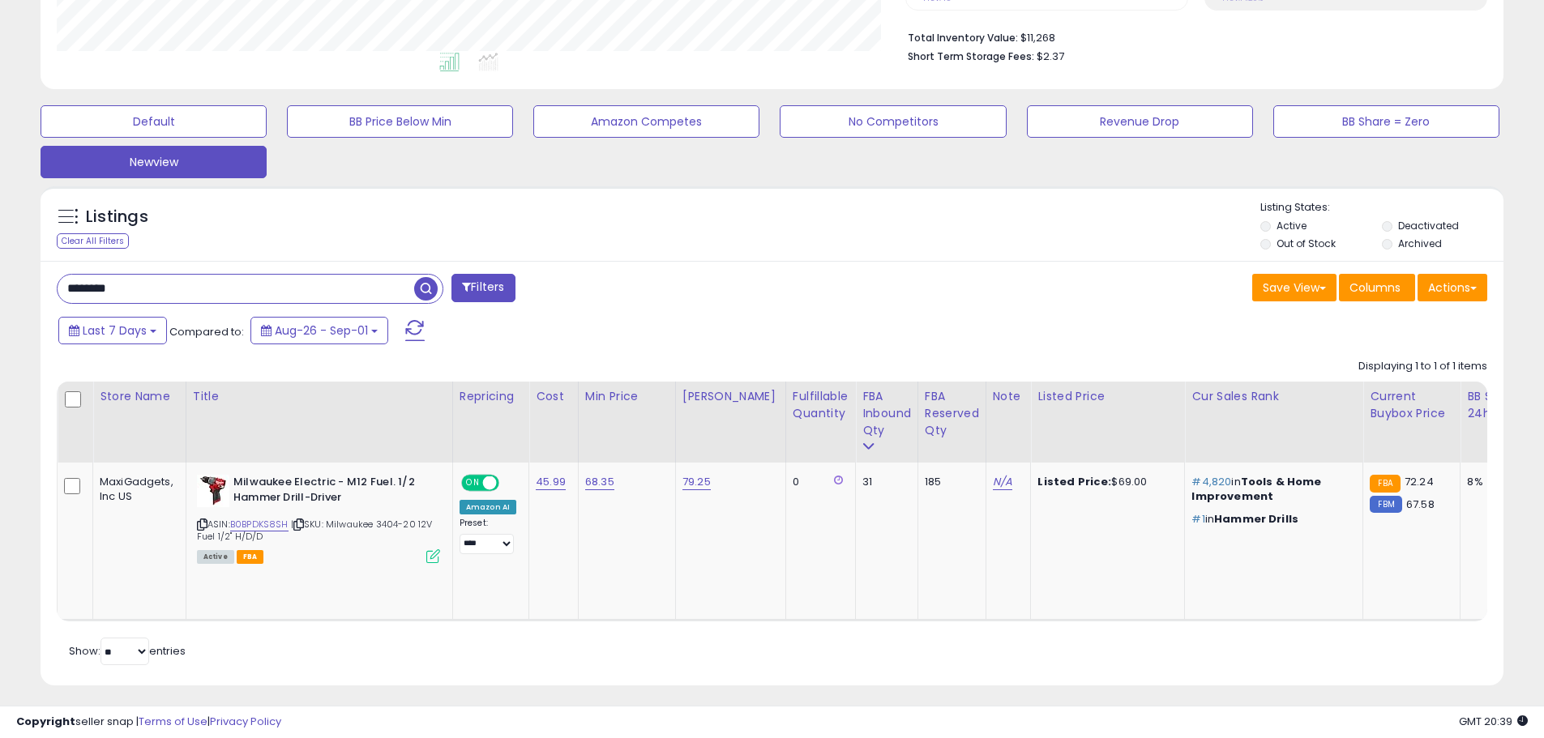  I want to click on a: B0BPDKS8SH, so click(259, 524).